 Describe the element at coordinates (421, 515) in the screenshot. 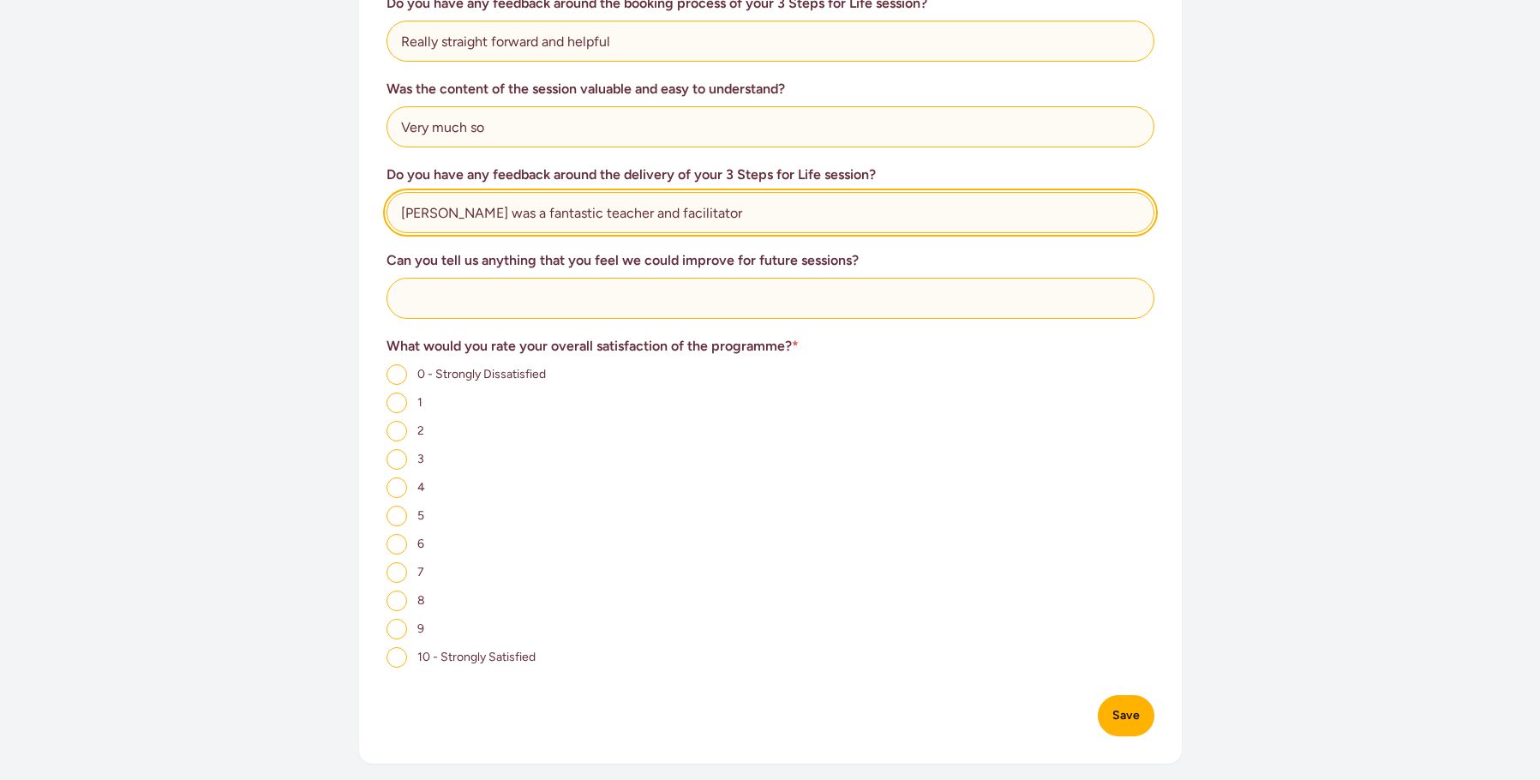

I see `span: 5` at that location.